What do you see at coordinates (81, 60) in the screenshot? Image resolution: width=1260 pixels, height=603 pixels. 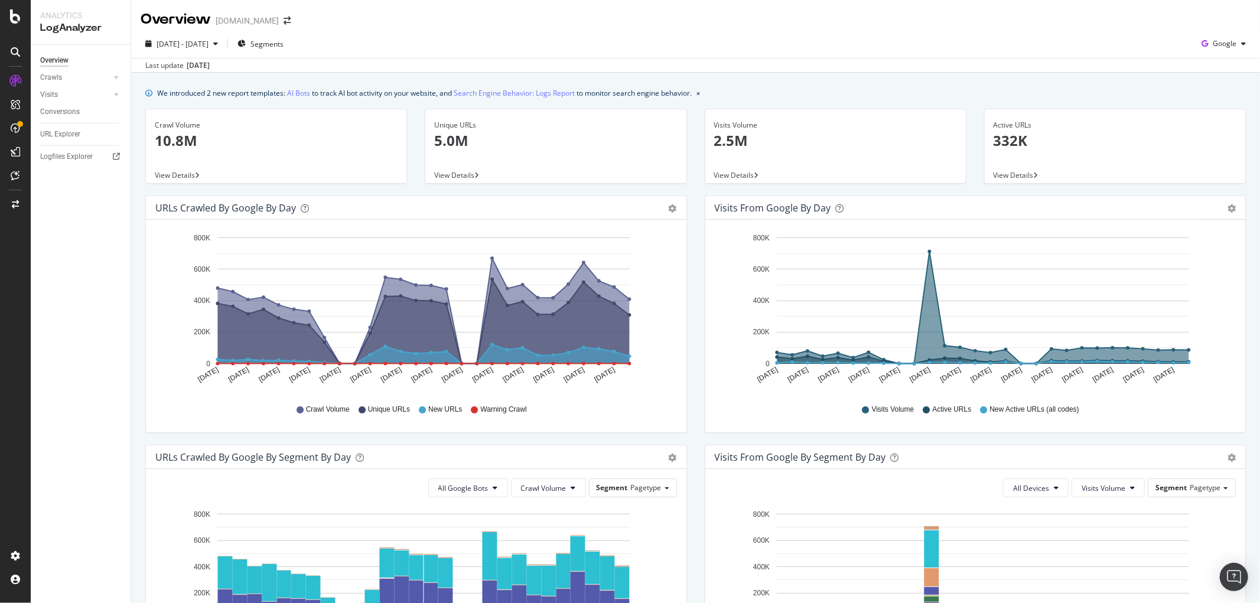 I see `a: Overview` at bounding box center [81, 60].